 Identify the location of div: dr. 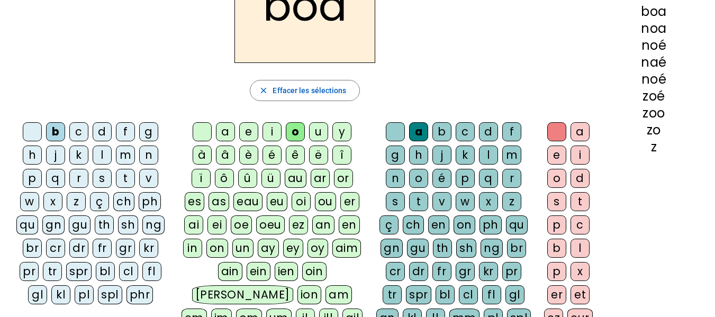
(419, 271).